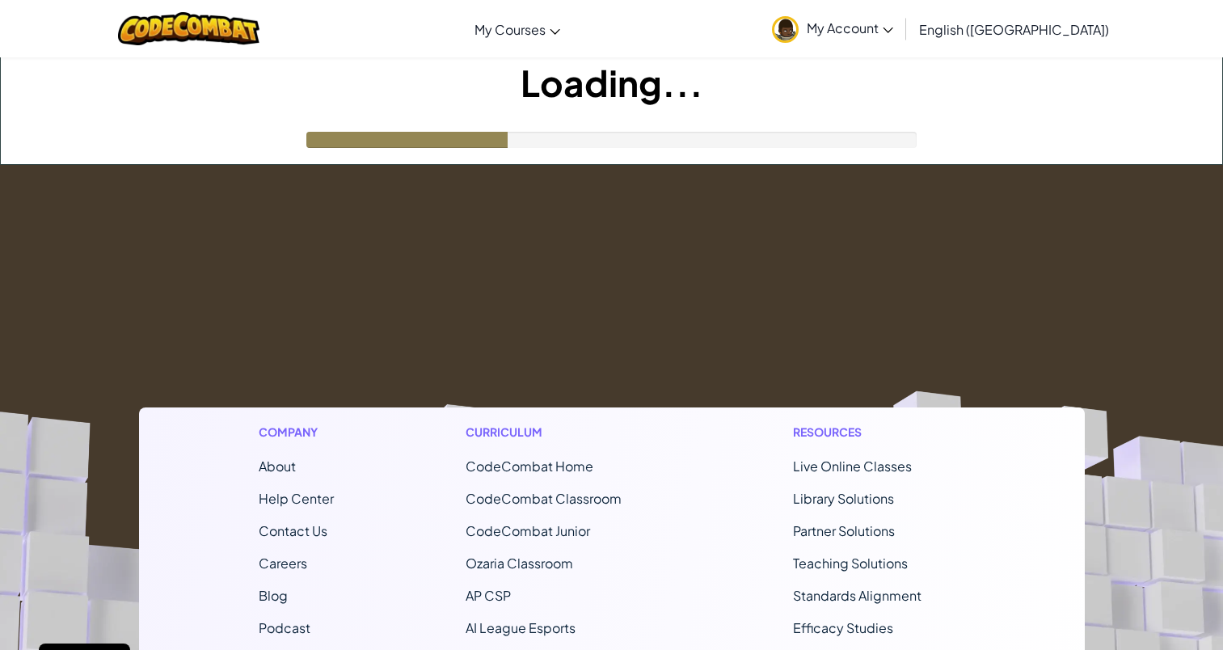 This screenshot has width=1223, height=650. Describe the element at coordinates (510, 29) in the screenshot. I see `span: My Courses` at that location.